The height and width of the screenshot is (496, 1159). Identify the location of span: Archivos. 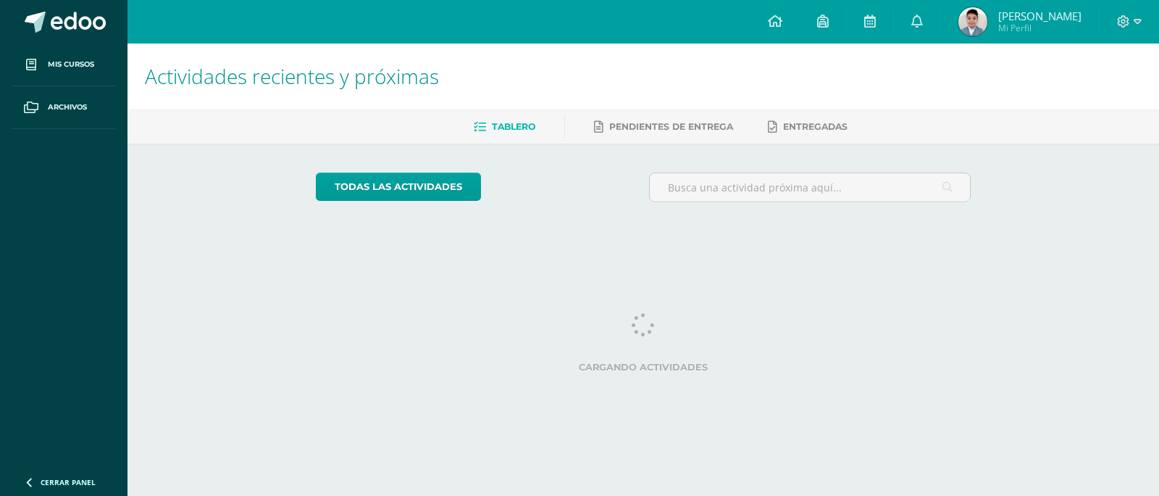
(67, 107).